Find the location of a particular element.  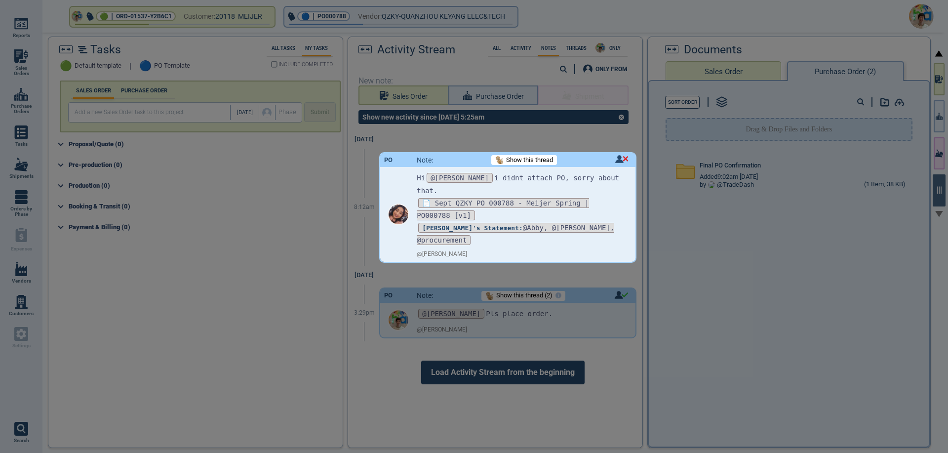

img: Monkey is located at coordinates (499, 160).